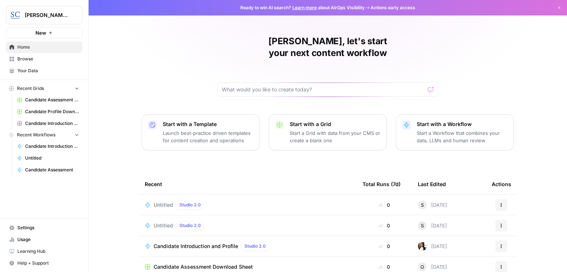 Image resolution: width=567 pixels, height=272 pixels. I want to click on a: Browse, so click(44, 59).